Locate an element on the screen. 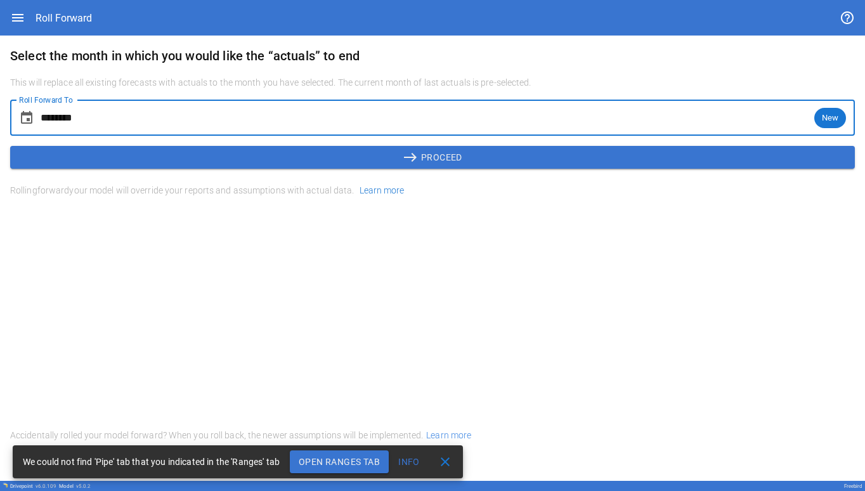 This screenshot has width=865, height=491. span: east is located at coordinates (412, 157).